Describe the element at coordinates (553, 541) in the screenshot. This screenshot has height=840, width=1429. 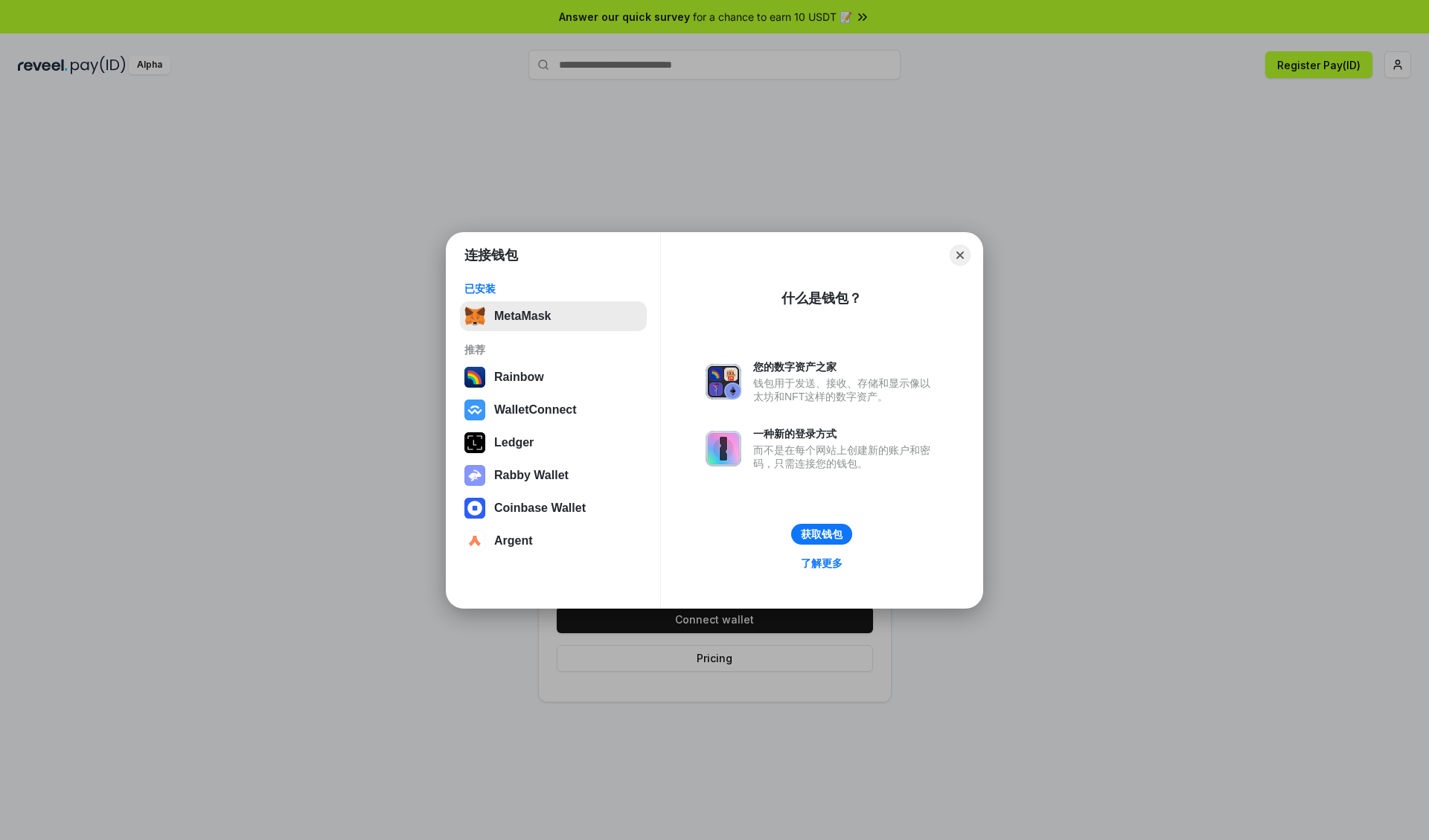
I see `button: Argent` at that location.